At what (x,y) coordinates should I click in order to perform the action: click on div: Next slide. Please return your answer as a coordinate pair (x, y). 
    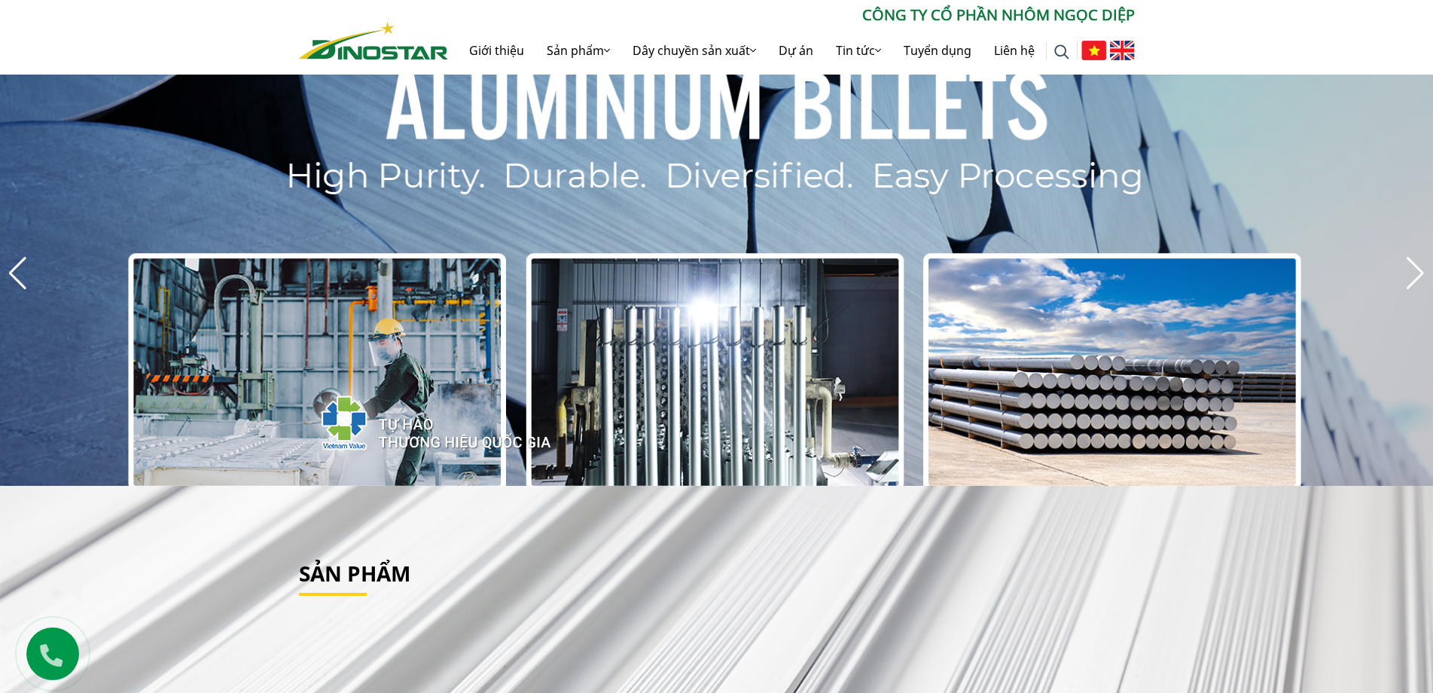
    Looking at the image, I should click on (1415, 273).